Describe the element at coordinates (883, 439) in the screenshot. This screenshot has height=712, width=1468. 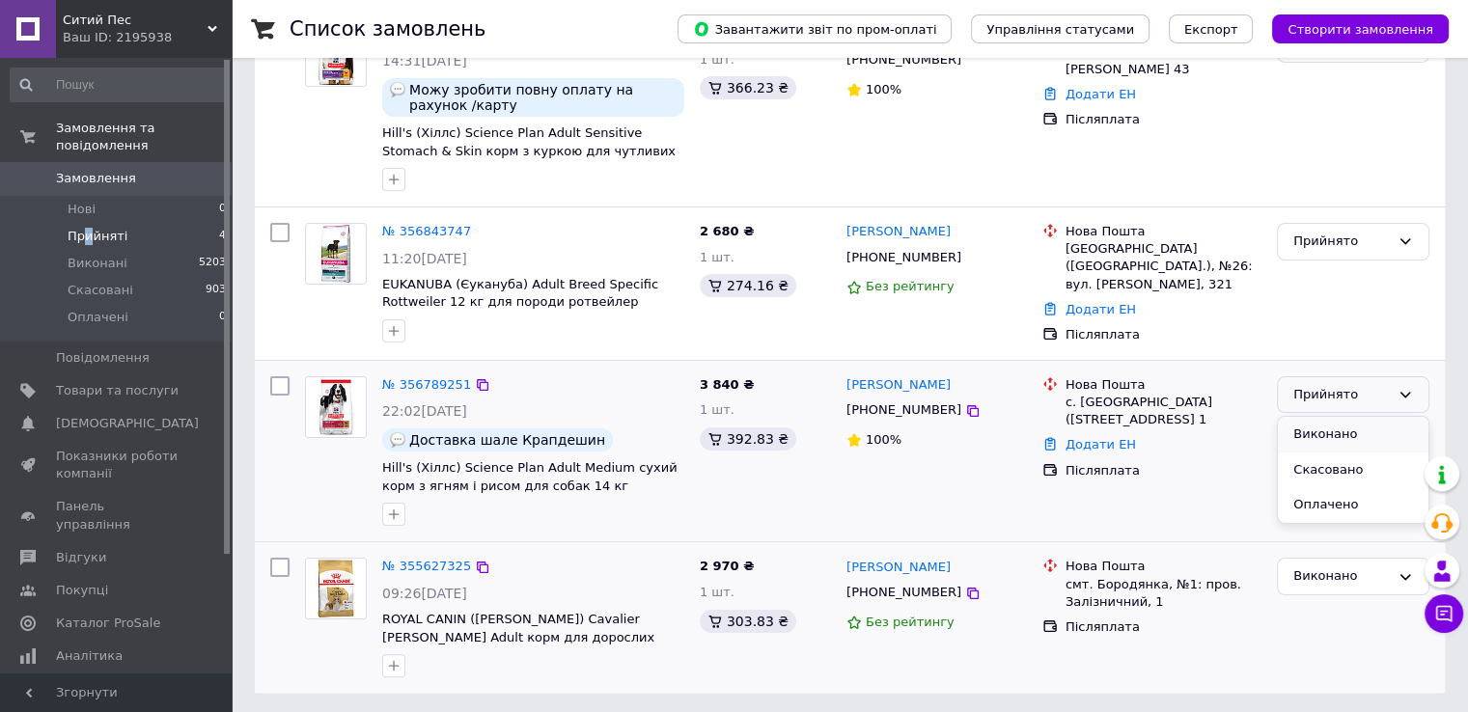
I see `span: 100%` at that location.